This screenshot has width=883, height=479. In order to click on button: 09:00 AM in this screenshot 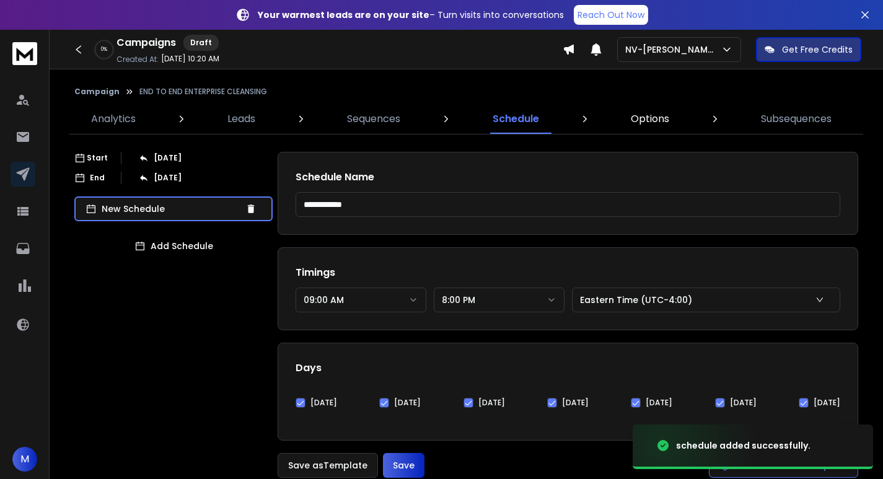, I will do `click(361, 300)`.